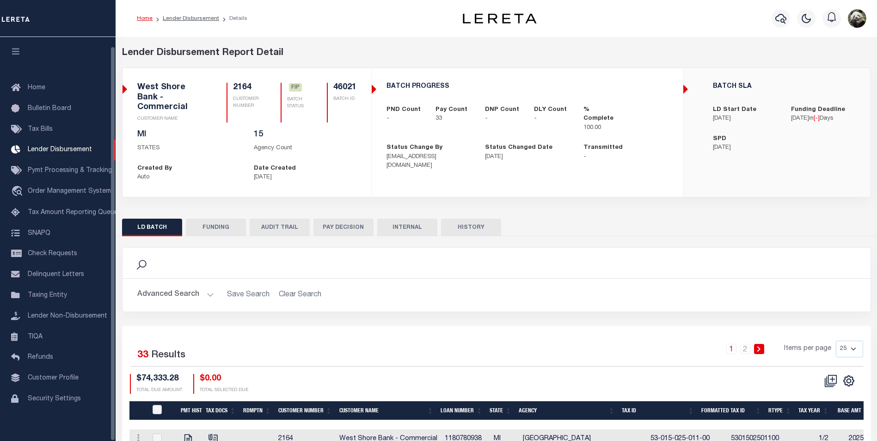 This screenshot has height=441, width=877. Describe the element at coordinates (190, 411) in the screenshot. I see `th: Pmt Hist` at that location.